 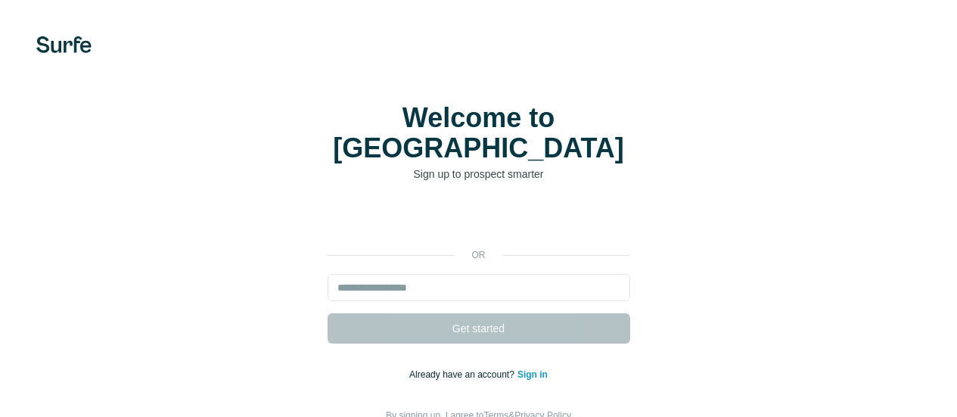 I want to click on p: Sign up to prospect smarter, so click(x=479, y=174).